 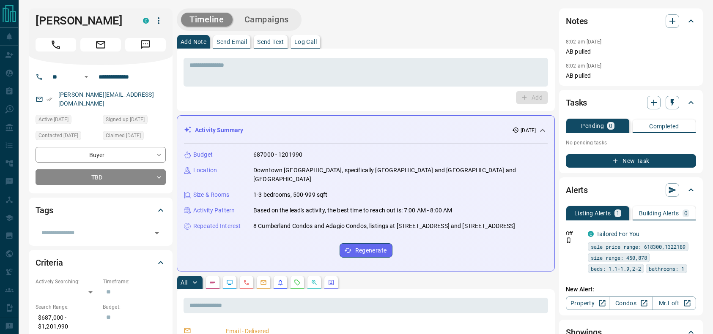 What do you see at coordinates (134, 307) in the screenshot?
I see `p: Budget:` at bounding box center [134, 307].